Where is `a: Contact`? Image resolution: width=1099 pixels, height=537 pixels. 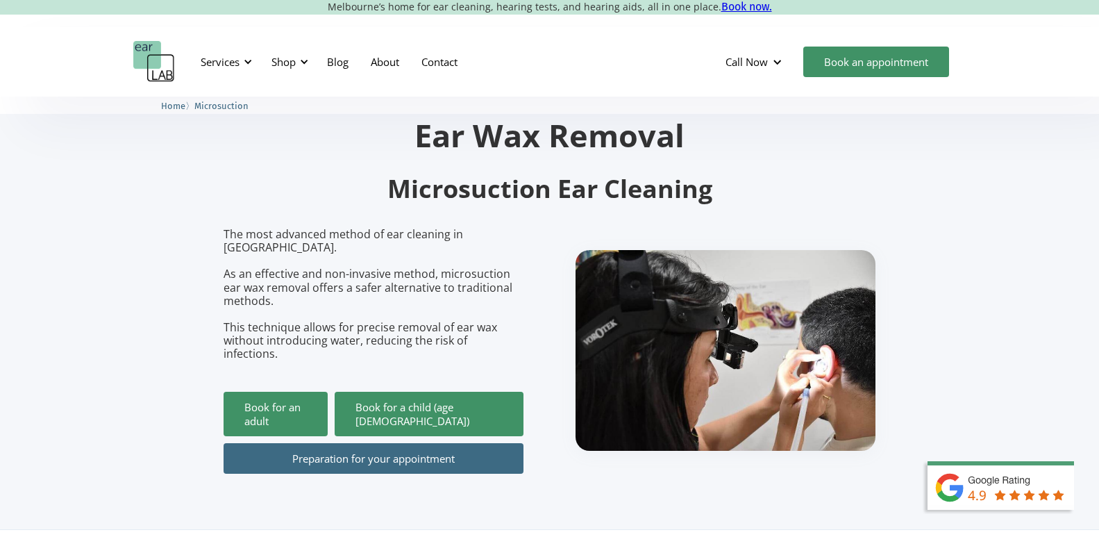 a: Contact is located at coordinates (440, 62).